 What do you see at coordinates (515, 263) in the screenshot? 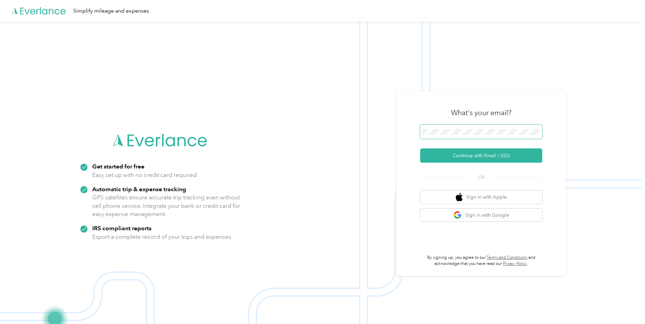
I see `a: Privacy Policy` at bounding box center [515, 263].